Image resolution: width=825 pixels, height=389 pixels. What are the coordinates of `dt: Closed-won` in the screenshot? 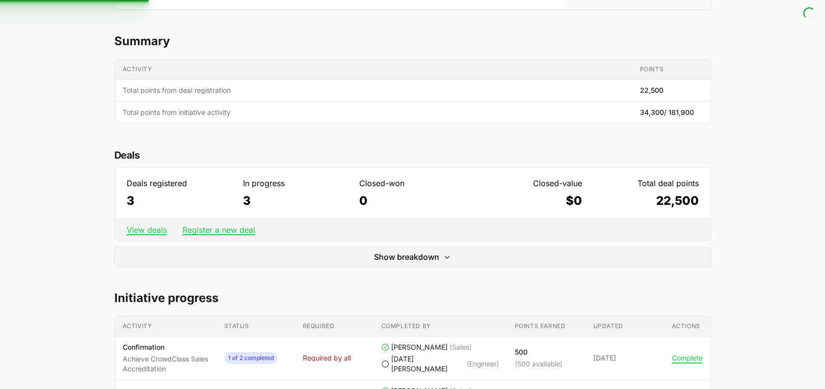 It's located at (412, 183).